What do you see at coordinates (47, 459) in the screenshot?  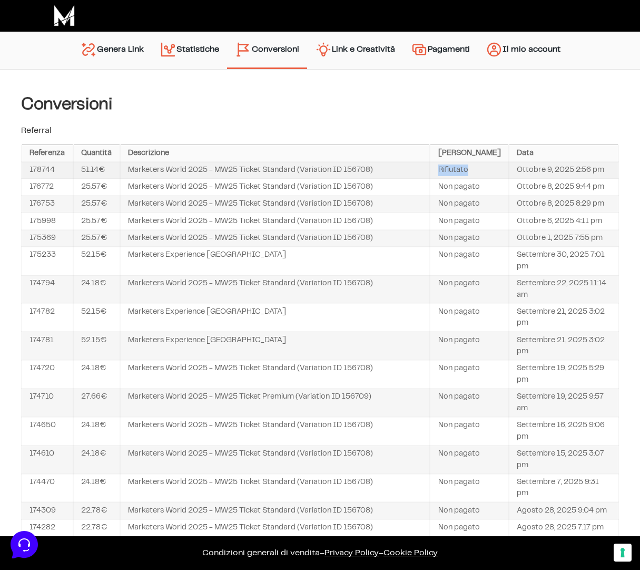 I see `td: 174610` at bounding box center [47, 459].